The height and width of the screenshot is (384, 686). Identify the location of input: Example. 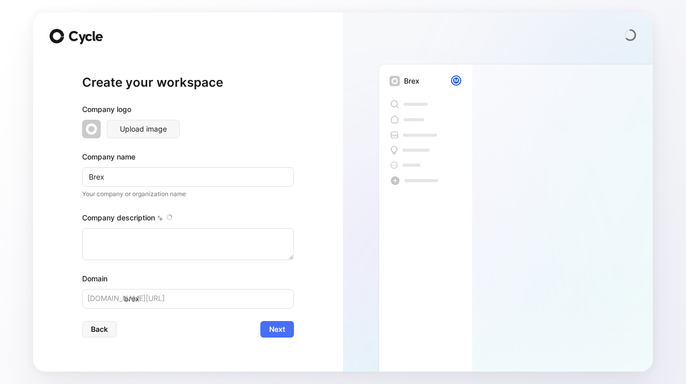
(188, 177).